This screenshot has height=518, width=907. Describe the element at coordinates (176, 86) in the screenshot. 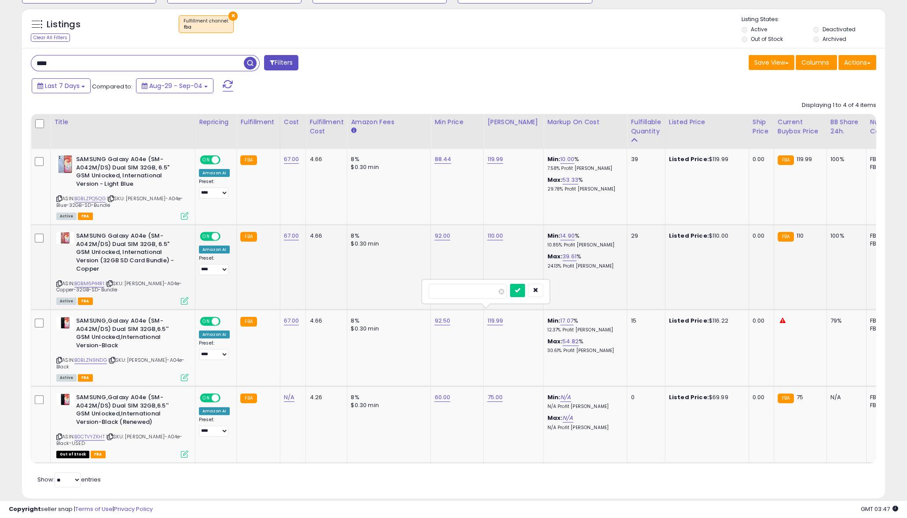

I see `span: Aug-29 - Sep-04` at that location.